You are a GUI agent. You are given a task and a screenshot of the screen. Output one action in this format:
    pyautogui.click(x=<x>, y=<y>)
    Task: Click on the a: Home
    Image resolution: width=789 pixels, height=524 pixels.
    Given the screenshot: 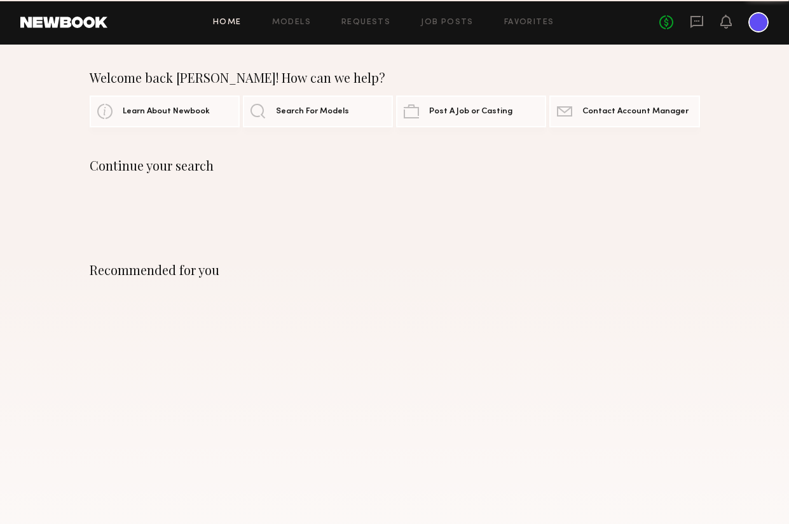 What is the action you would take?
    pyautogui.click(x=227, y=22)
    